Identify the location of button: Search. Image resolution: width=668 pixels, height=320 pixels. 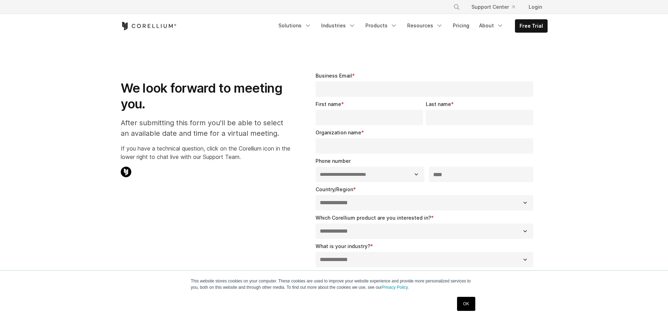
(457, 7).